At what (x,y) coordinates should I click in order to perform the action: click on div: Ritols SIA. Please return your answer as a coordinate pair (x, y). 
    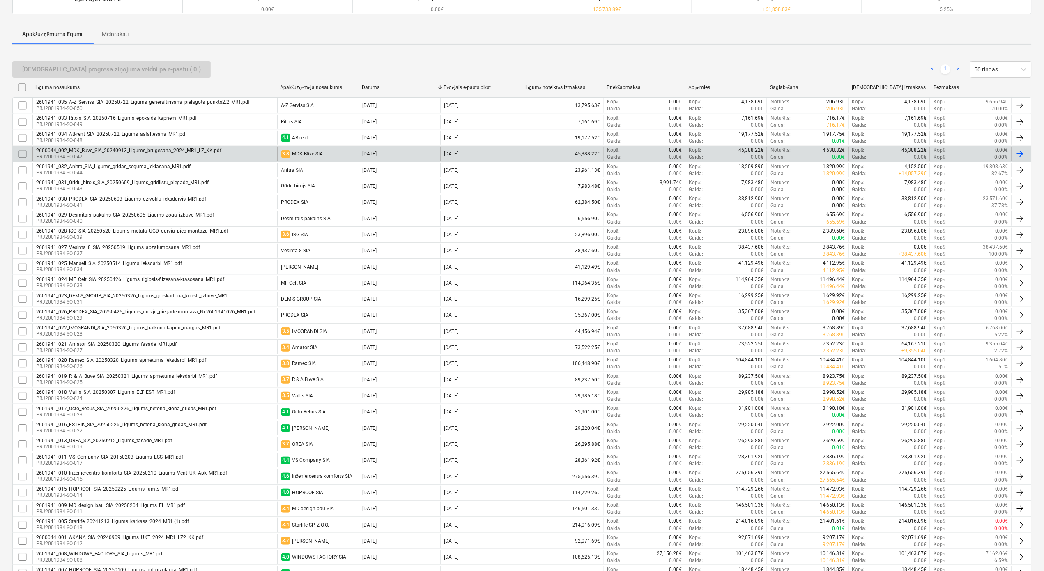
    Looking at the image, I should click on (291, 122).